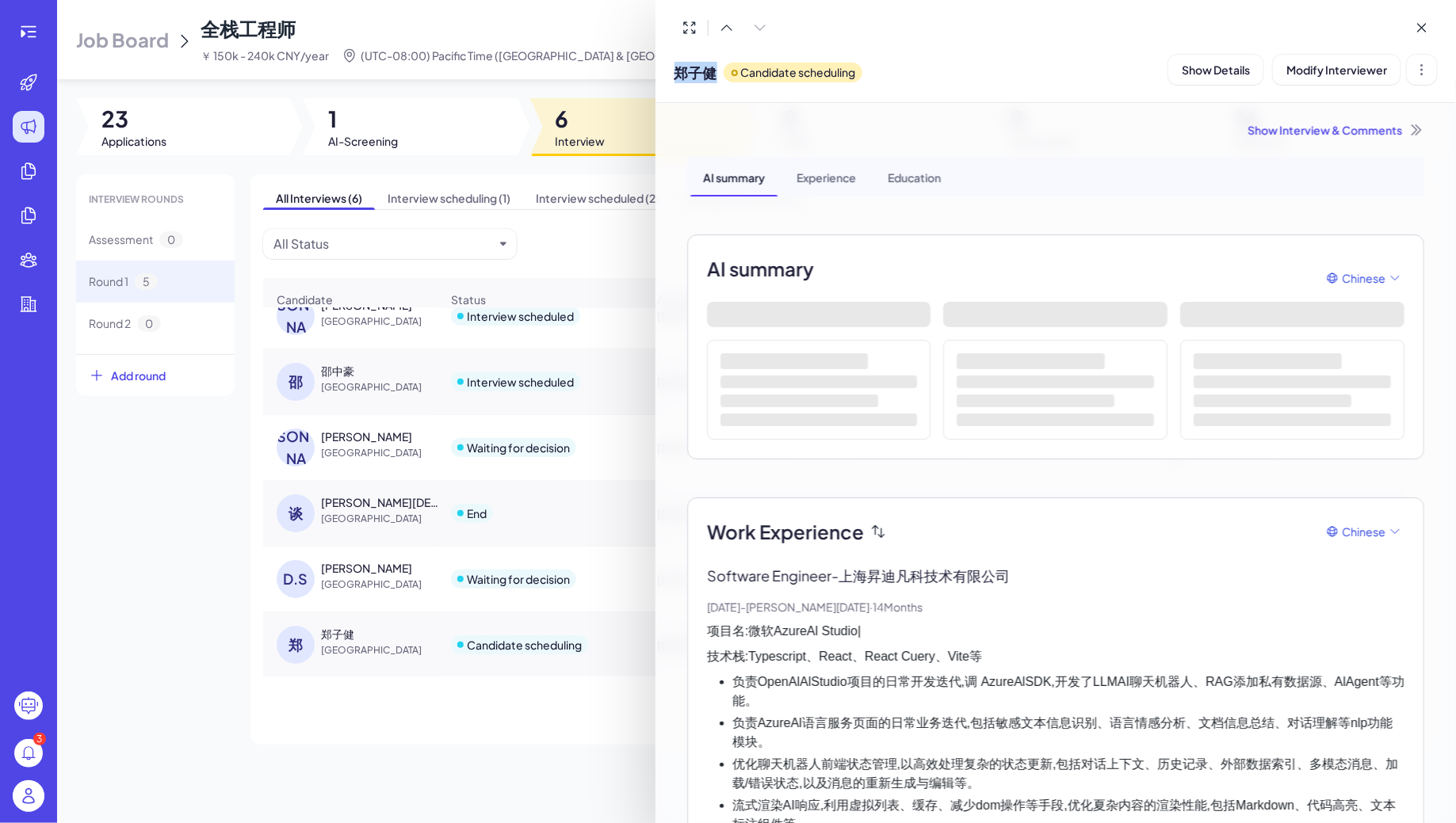 The width and height of the screenshot is (1456, 823). What do you see at coordinates (1069, 774) in the screenshot?
I see `li: 优化聊天机器人前端状态管理,以高效处理复杂的状态更新,包括对话上下文、历史记录、外部数据索引、多模态消息、加载/错误状态,以及消息的重新生成与编辑等。` at bounding box center [1069, 774].